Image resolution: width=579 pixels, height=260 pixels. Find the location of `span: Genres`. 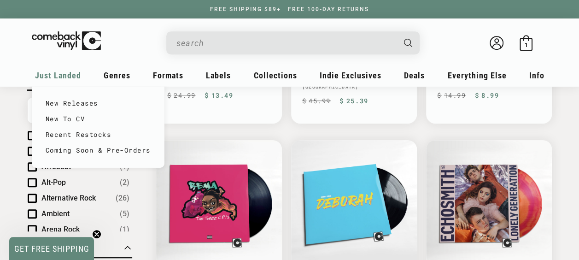

span: Genres is located at coordinates (117, 75).